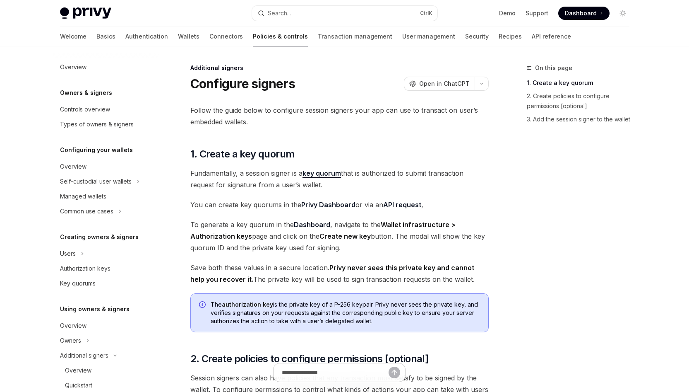 Image resolution: width=689 pixels, height=392 pixels. Describe the element at coordinates (106, 196) in the screenshot. I see `a: Managed wallets` at that location.